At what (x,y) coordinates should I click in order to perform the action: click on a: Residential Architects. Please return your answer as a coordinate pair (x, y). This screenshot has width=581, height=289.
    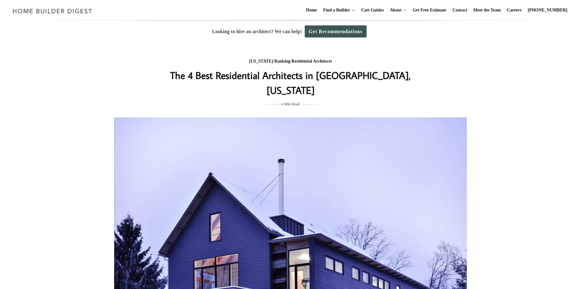
    Looking at the image, I should click on (312, 61).